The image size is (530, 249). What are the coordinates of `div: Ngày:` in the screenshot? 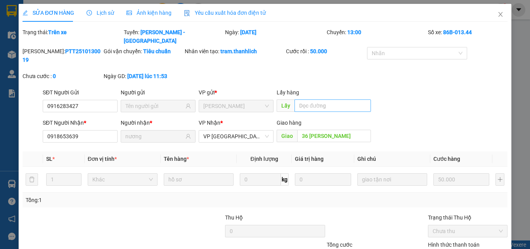 It's located at (275, 36).